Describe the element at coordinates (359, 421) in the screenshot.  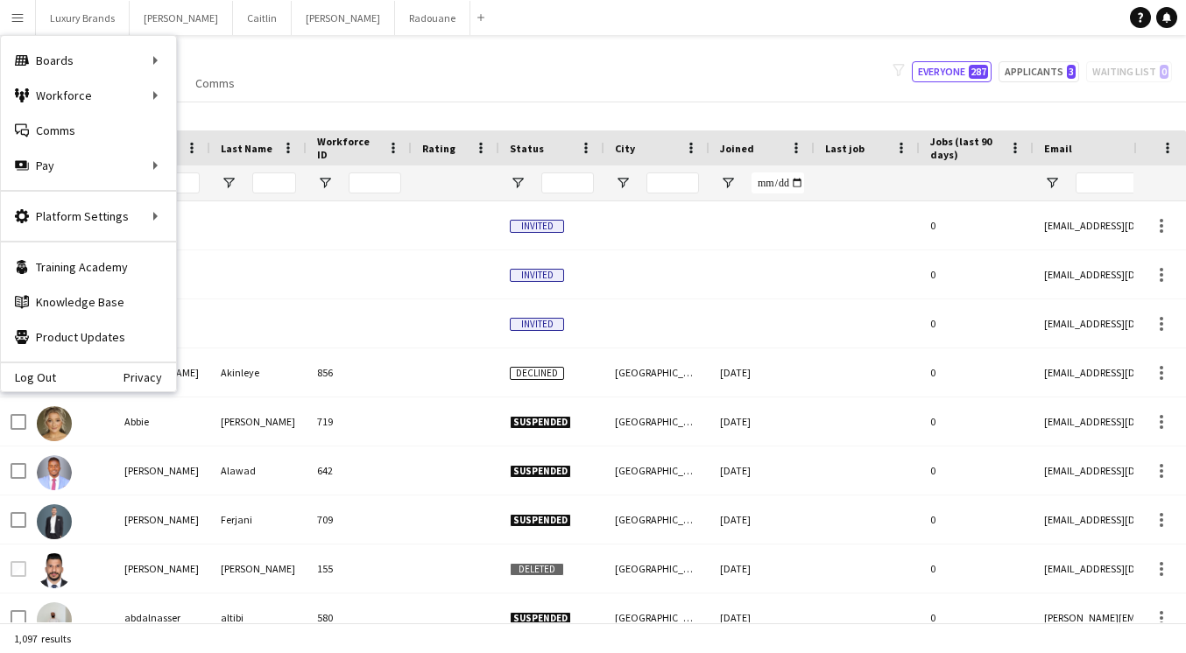
I see `div: 719` at that location.